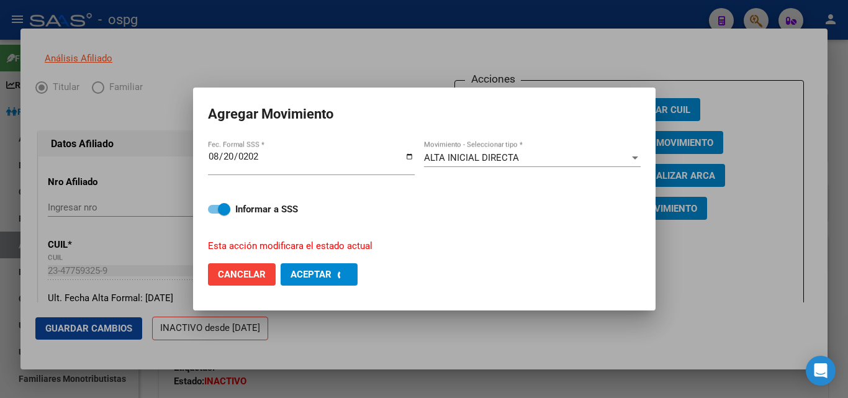 The width and height of the screenshot is (848, 398). I want to click on button: Aceptar, so click(319, 274).